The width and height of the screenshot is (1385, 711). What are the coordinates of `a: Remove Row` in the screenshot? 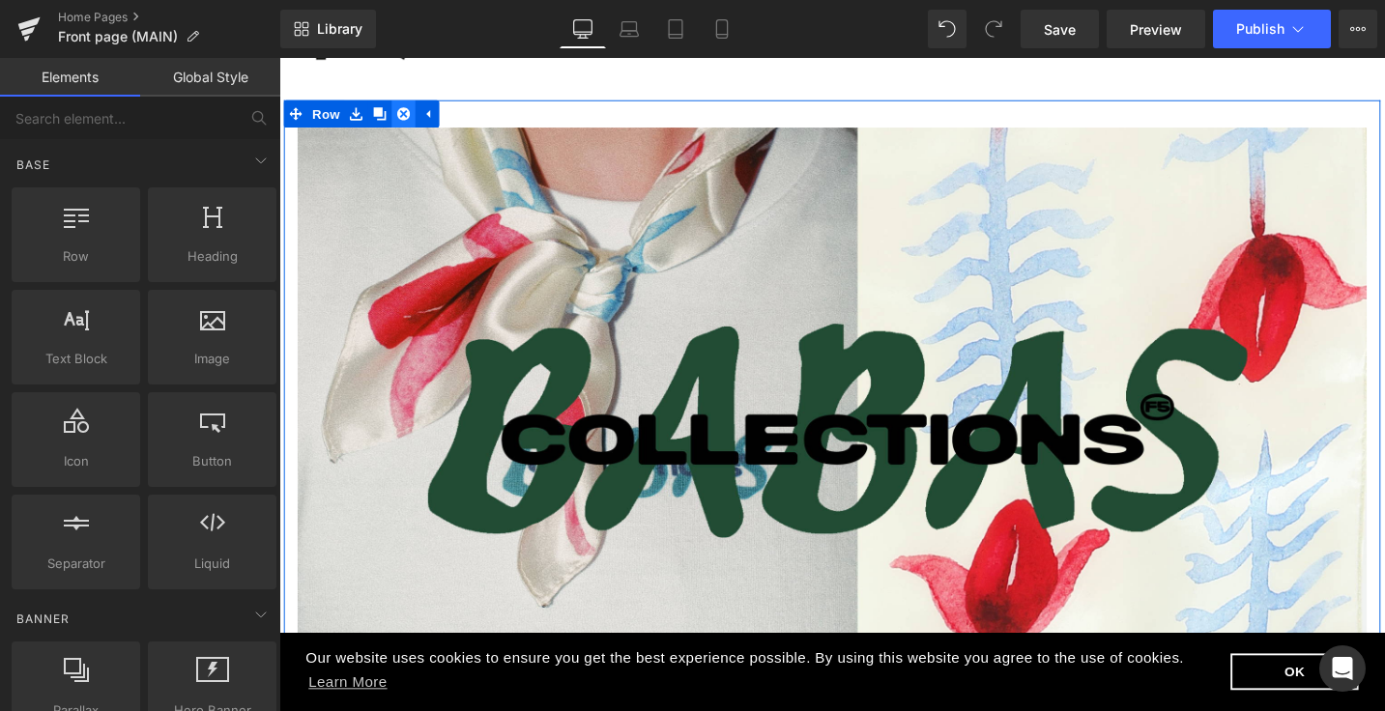 It's located at (131, 59).